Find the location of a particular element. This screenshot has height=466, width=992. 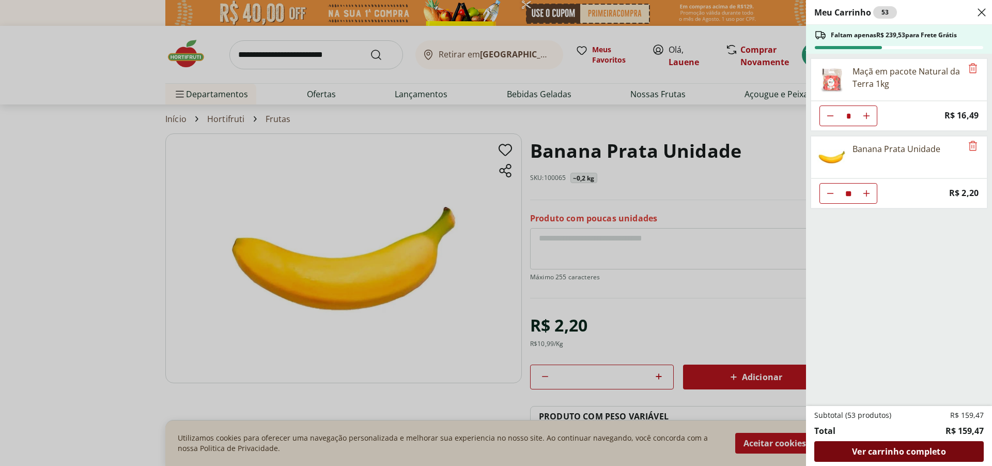

h2: Meu Carrinho is located at coordinates (856, 12).